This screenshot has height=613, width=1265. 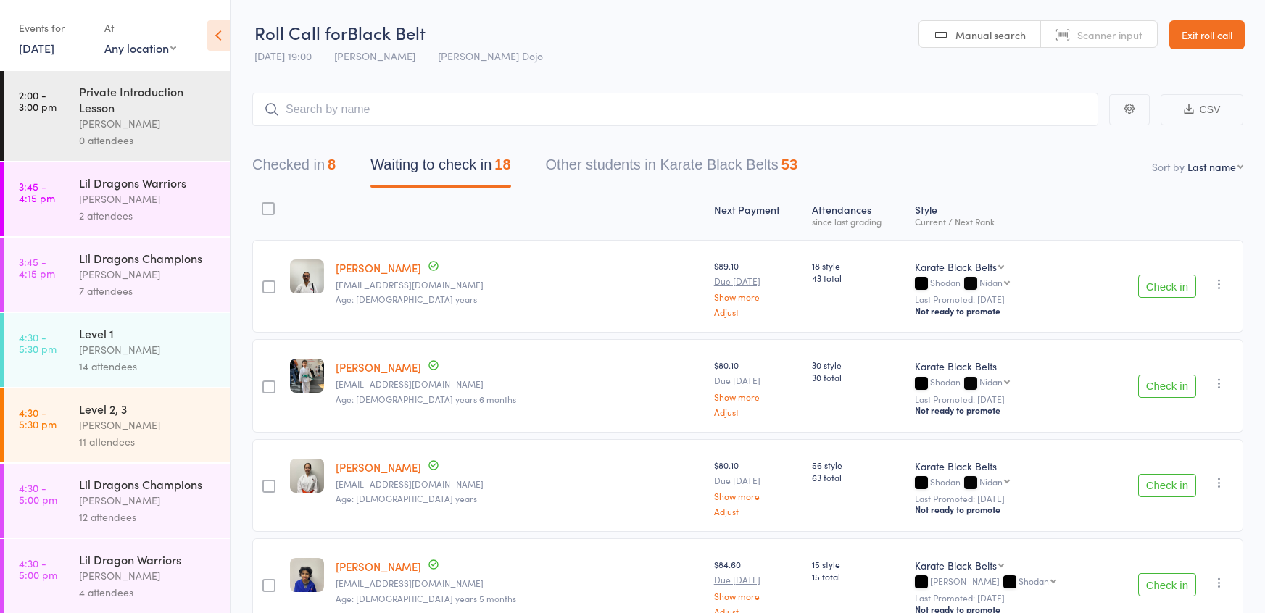 What do you see at coordinates (148, 366) in the screenshot?
I see `div: 14 attendees` at bounding box center [148, 366].